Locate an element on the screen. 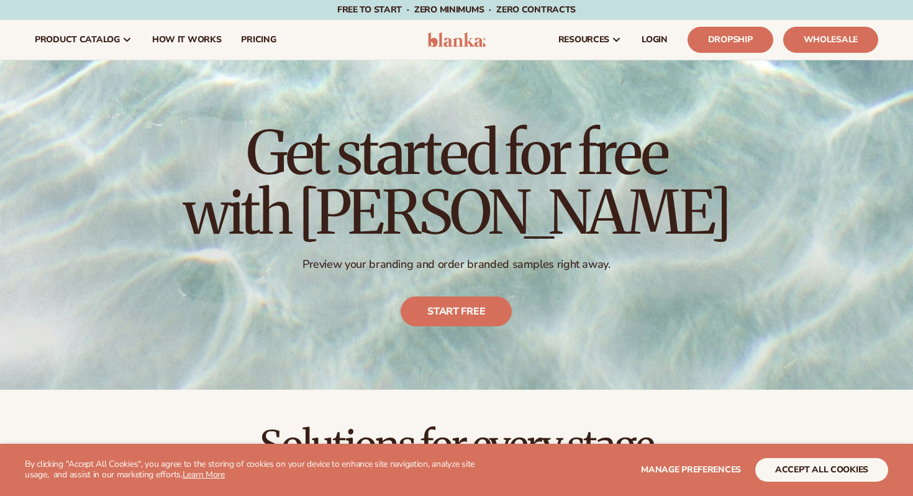  span: pricing is located at coordinates (258, 40).